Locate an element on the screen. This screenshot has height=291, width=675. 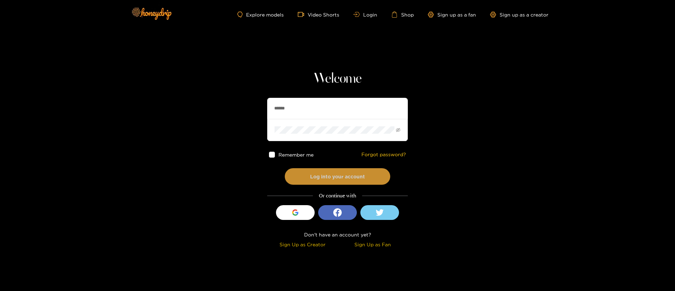
div: Sign Up as Fan is located at coordinates (373, 244).